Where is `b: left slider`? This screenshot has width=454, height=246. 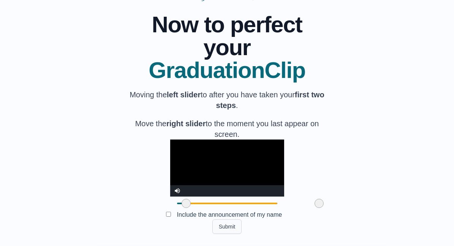 b: left slider is located at coordinates (184, 95).